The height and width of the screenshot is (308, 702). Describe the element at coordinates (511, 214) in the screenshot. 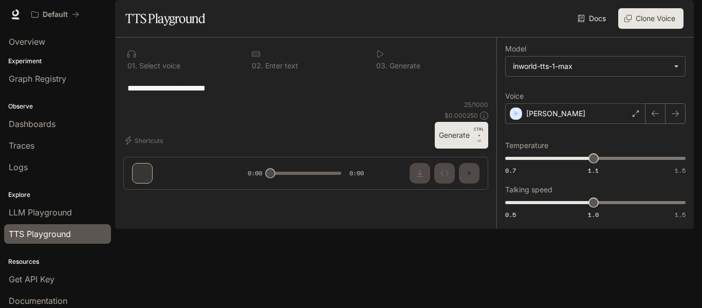

I see `span: 0.5` at that location.